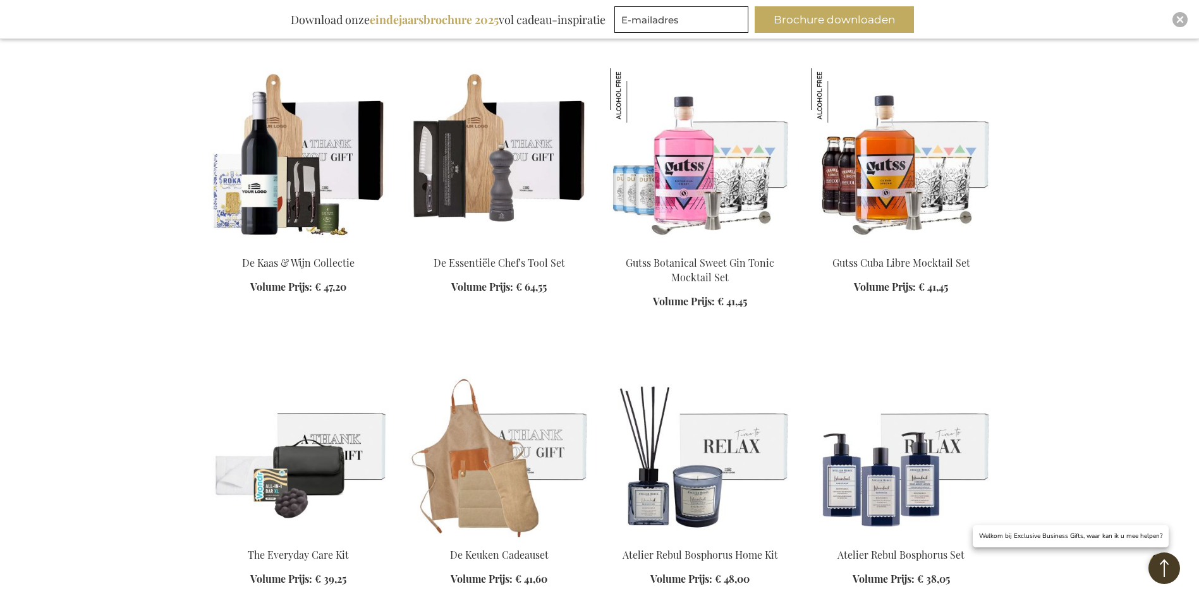 Image resolution: width=1199 pixels, height=603 pixels. What do you see at coordinates (448, 20) in the screenshot?
I see `div: Download onze vol cadeau-inspiratie` at bounding box center [448, 20].